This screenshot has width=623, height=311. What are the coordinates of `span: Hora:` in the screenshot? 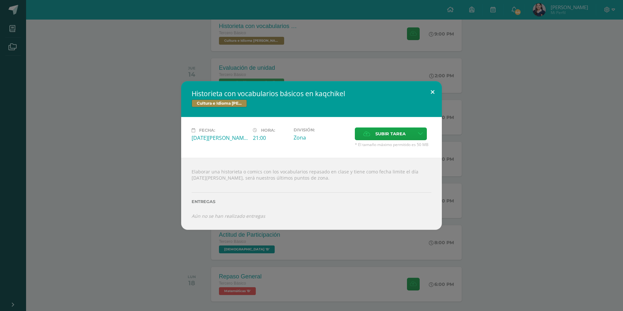 It's located at (268, 130).